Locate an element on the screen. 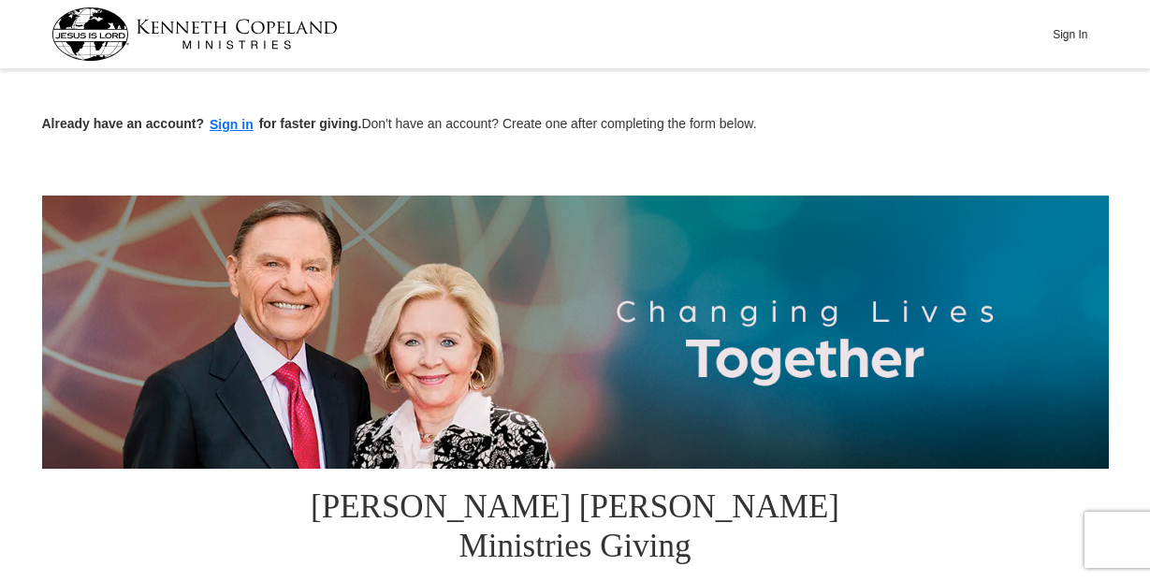  button: Sign in is located at coordinates (231, 124).